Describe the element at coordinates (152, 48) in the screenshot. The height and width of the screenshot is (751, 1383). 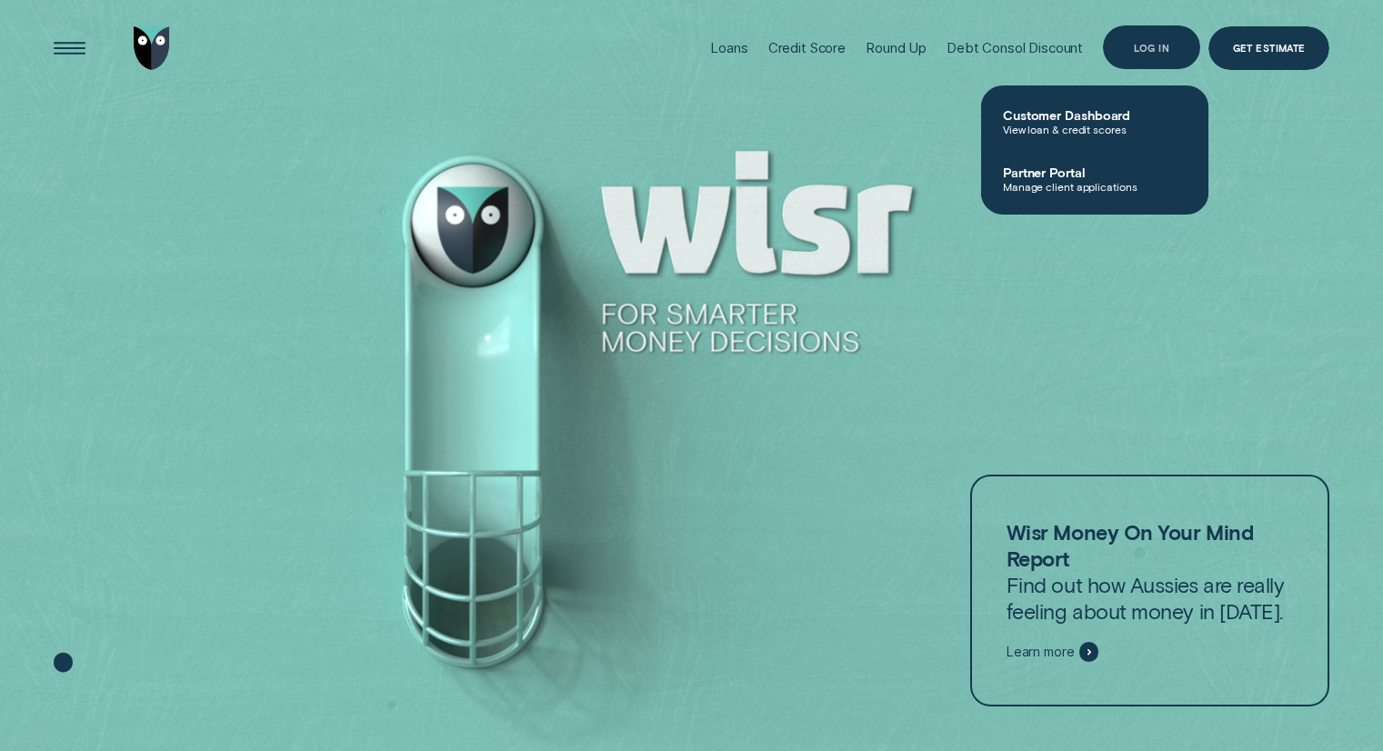
I see `img: Wisr` at that location.